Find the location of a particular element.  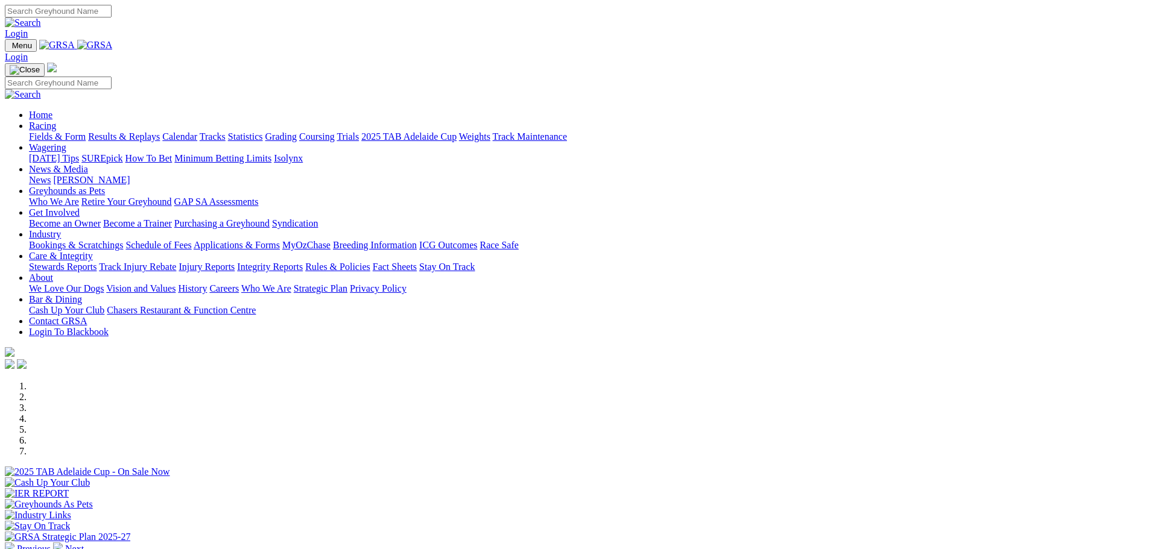

img: GRSA Strategic Plan 2025-27 is located at coordinates (68, 537).